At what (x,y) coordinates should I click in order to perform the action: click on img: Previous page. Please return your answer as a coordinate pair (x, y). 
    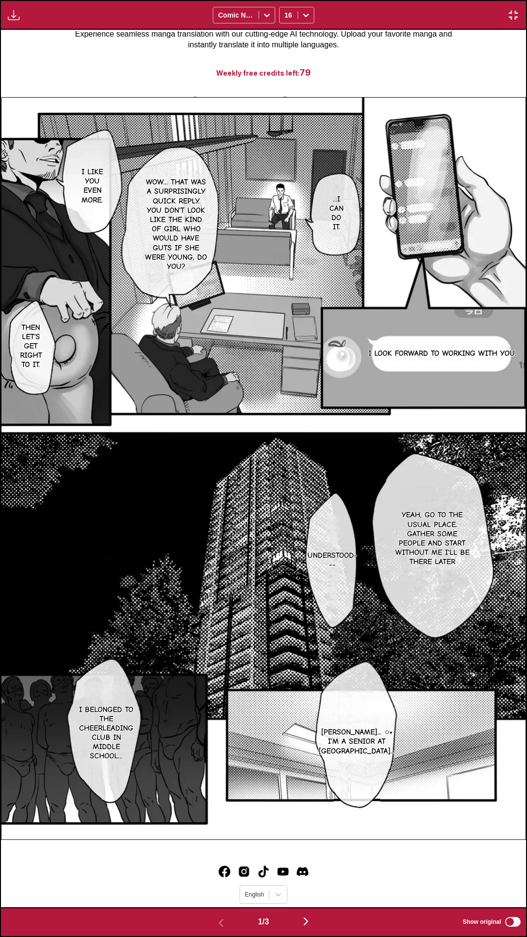
    Looking at the image, I should click on (221, 923).